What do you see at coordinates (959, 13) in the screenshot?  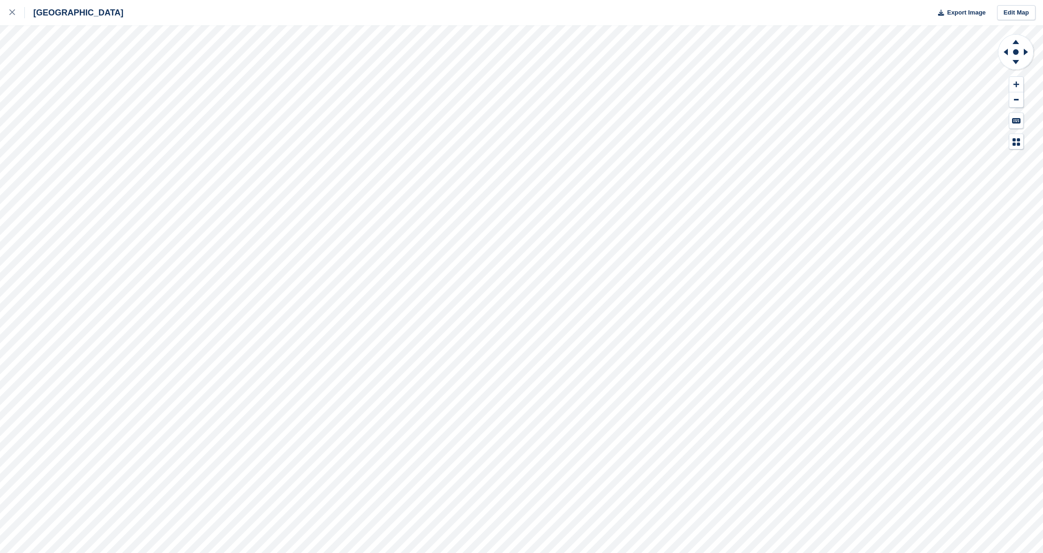 I see `button: Export Image` at bounding box center [959, 13].